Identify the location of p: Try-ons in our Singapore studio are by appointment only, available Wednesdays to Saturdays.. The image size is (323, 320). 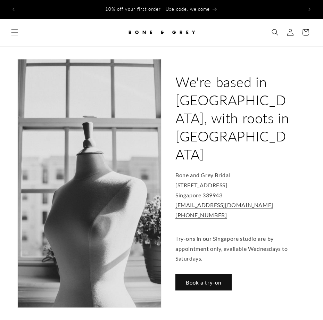
(234, 244).